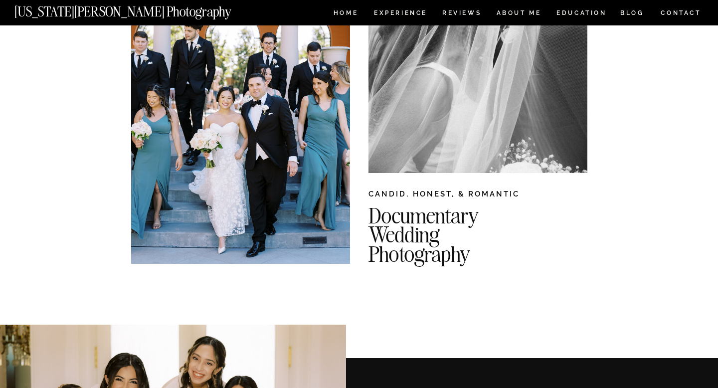  I want to click on nav: REVIEWS, so click(461, 14).